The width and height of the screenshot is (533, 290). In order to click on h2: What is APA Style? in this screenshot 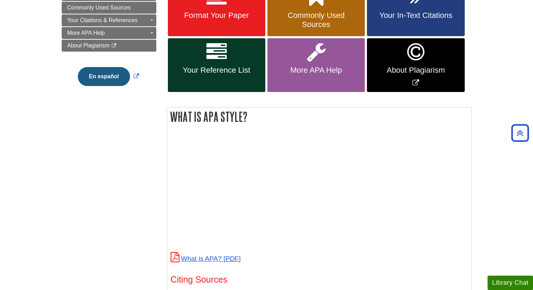, I will do `click(319, 116)`.